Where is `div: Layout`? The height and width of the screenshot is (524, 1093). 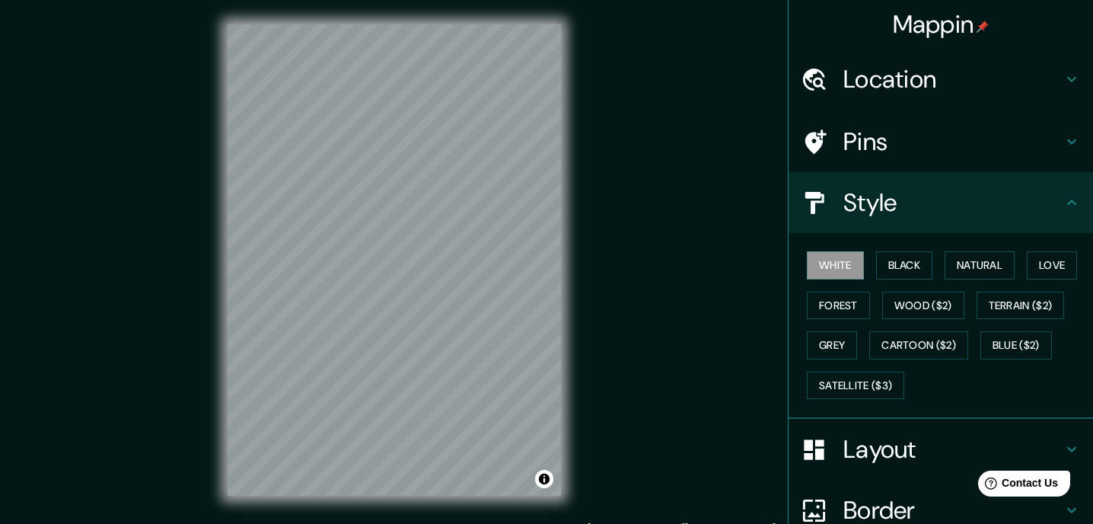
div: Layout is located at coordinates (941, 449).